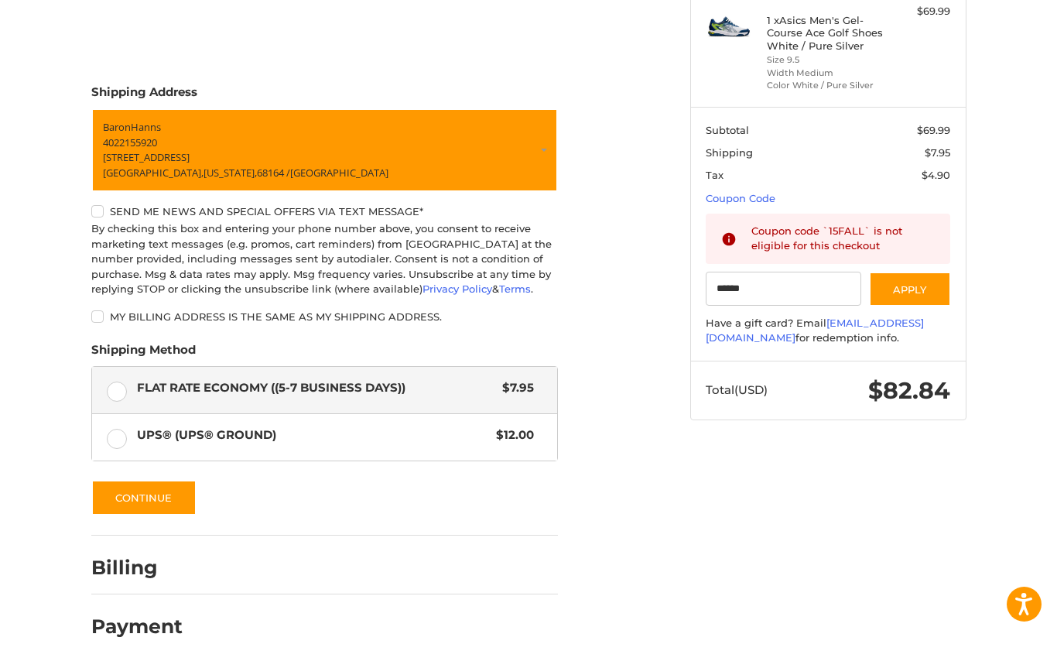  Describe the element at coordinates (143, 354) in the screenshot. I see `legend: Shipping Method` at that location.